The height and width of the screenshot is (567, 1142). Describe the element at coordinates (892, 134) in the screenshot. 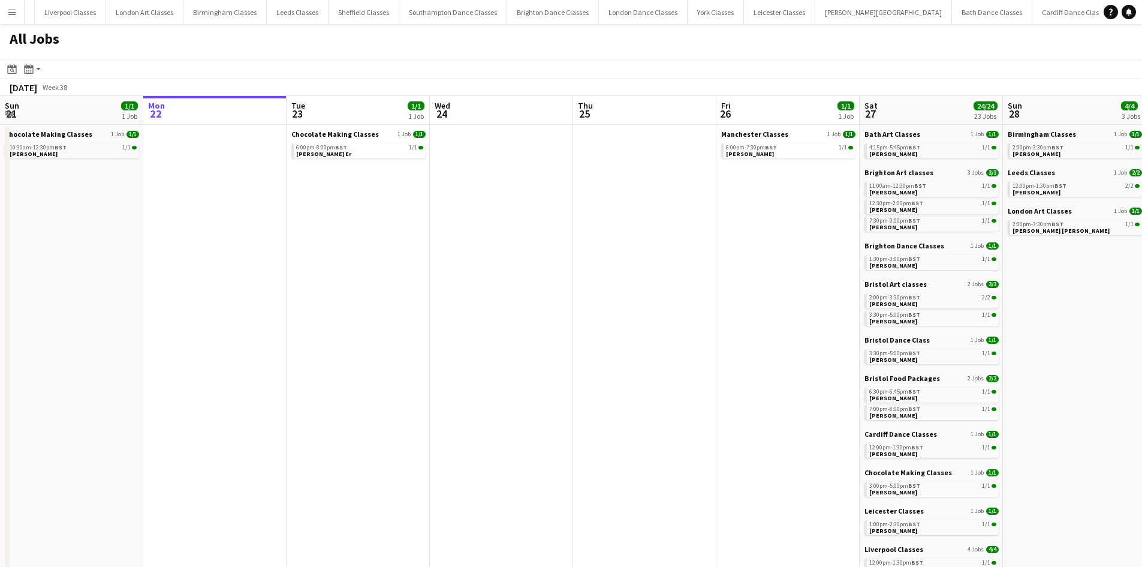

I see `span: Bath Art Classes` at that location.